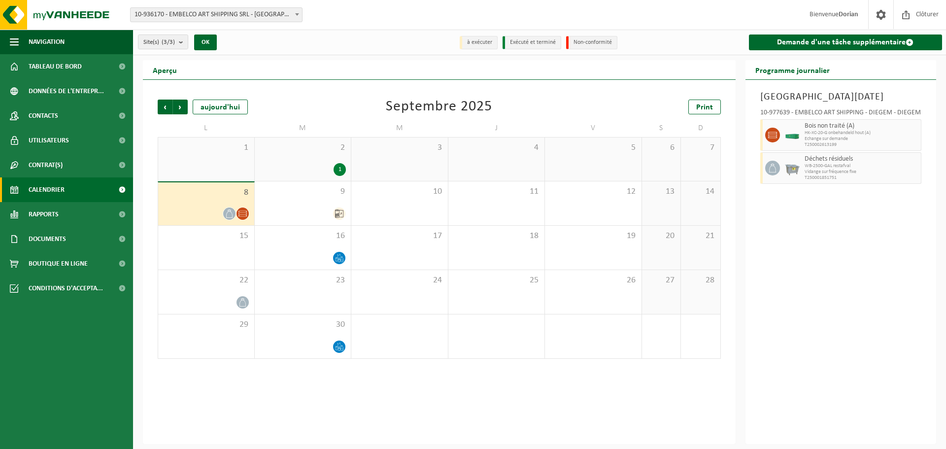 This screenshot has height=449, width=946. What do you see at coordinates (848, 14) in the screenshot?
I see `strong: Dorian` at bounding box center [848, 14].